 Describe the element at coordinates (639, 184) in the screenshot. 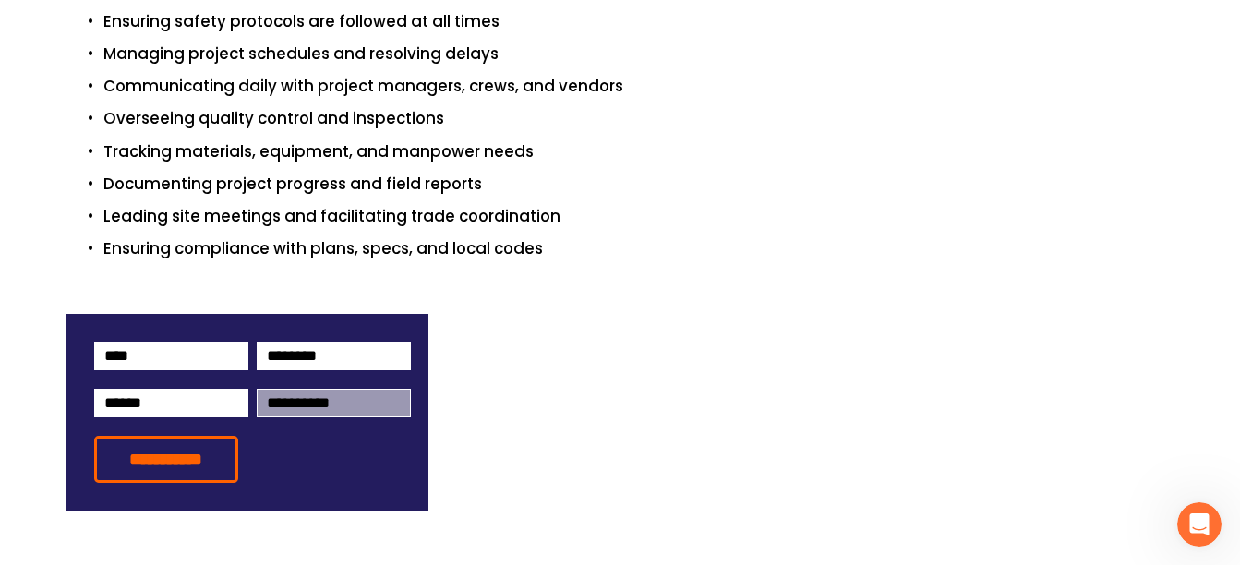

I see `p: Documenting project progress and field reports` at that location.